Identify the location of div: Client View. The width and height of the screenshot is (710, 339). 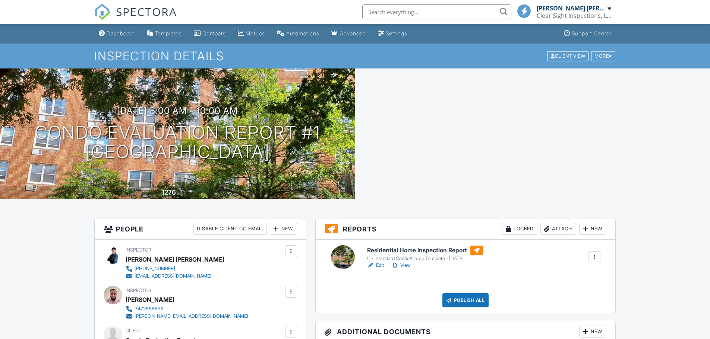
(567, 56).